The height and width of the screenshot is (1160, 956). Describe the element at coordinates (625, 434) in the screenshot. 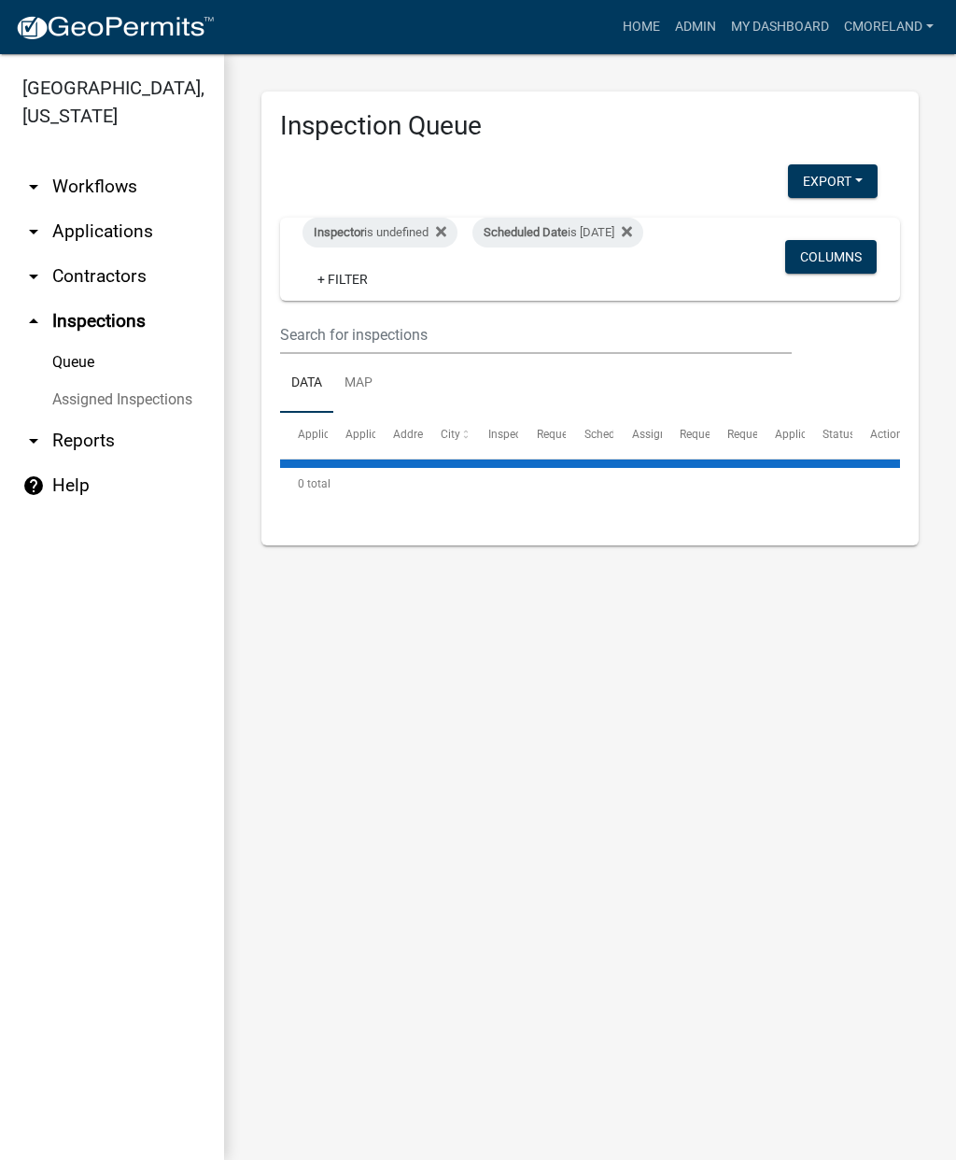

I see `span: Scheduled Time` at that location.